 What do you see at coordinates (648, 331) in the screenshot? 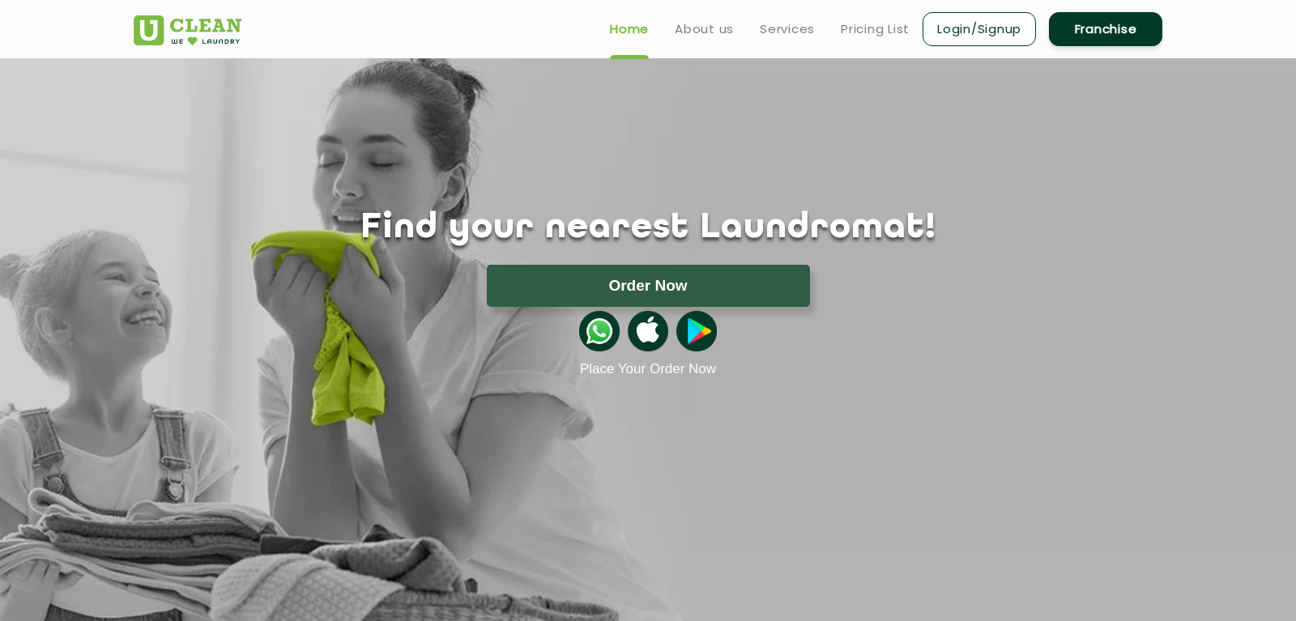
I see `img: apple-icon.png` at bounding box center [648, 331].